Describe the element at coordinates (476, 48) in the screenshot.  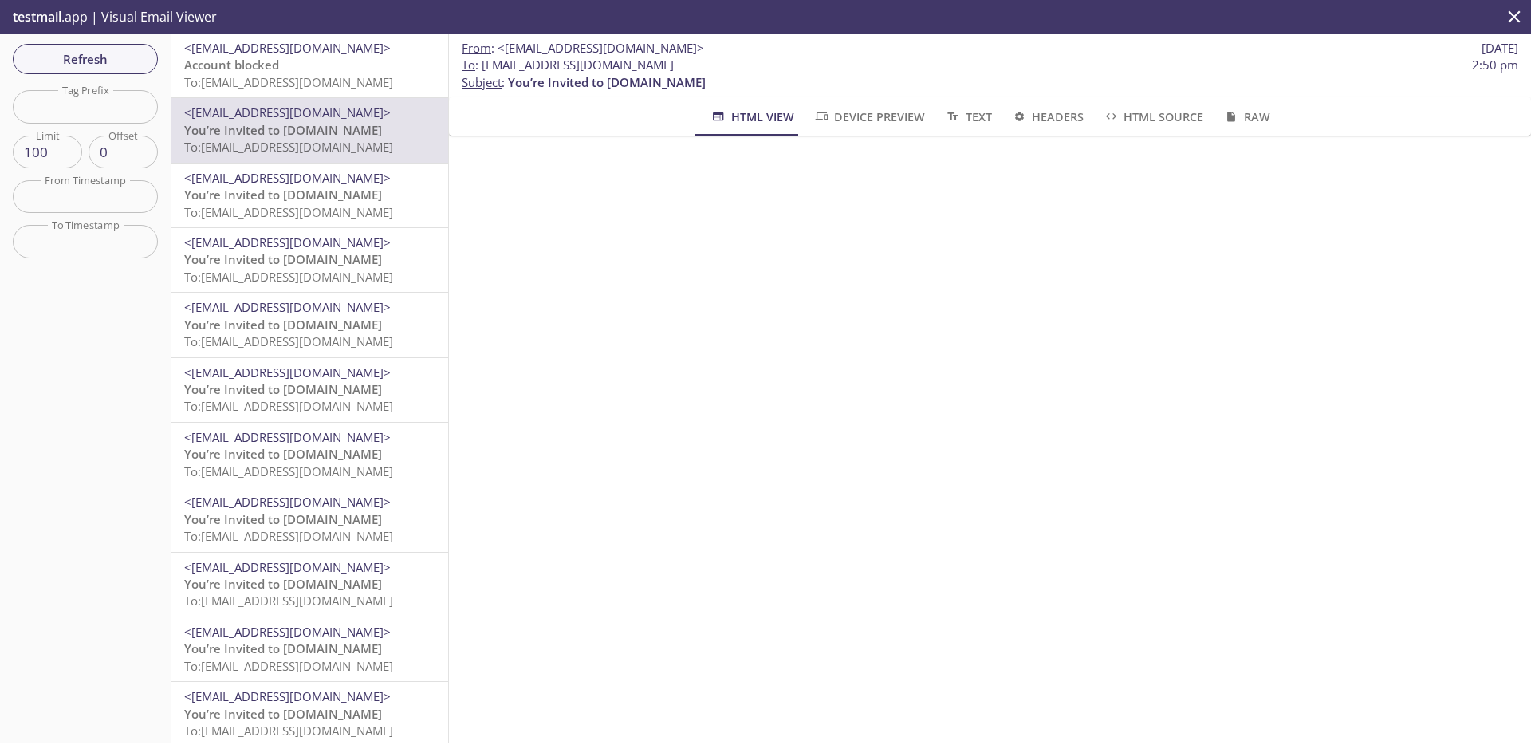
I see `span: From` at that location.